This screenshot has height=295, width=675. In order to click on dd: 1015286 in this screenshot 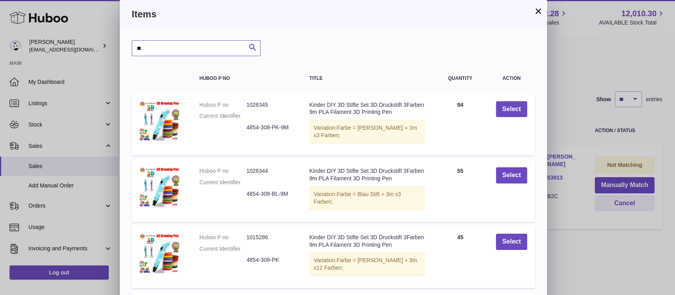, I will do `click(270, 237)`.